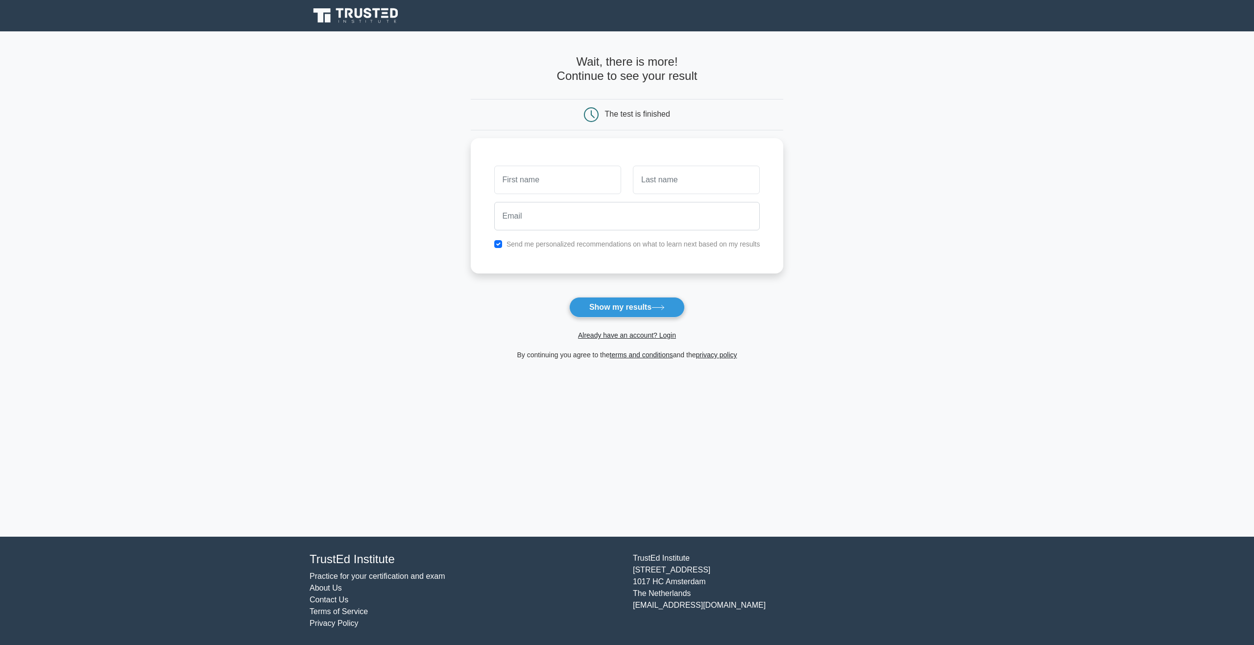 The width and height of the screenshot is (1254, 645). What do you see at coordinates (641, 355) in the screenshot?
I see `a: terms and conditions` at bounding box center [641, 355].